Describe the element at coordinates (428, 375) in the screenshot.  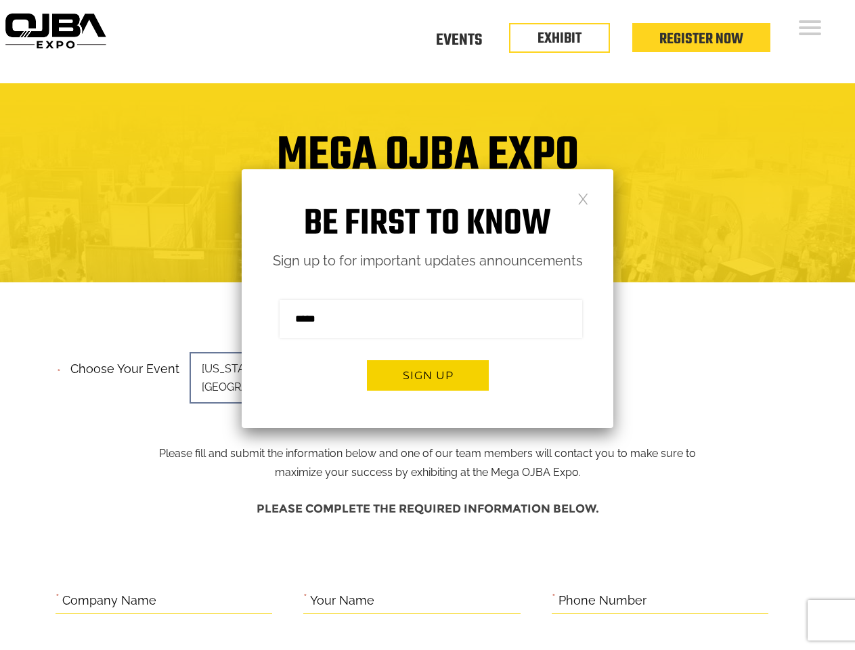
I see `button: Sign up` at that location.